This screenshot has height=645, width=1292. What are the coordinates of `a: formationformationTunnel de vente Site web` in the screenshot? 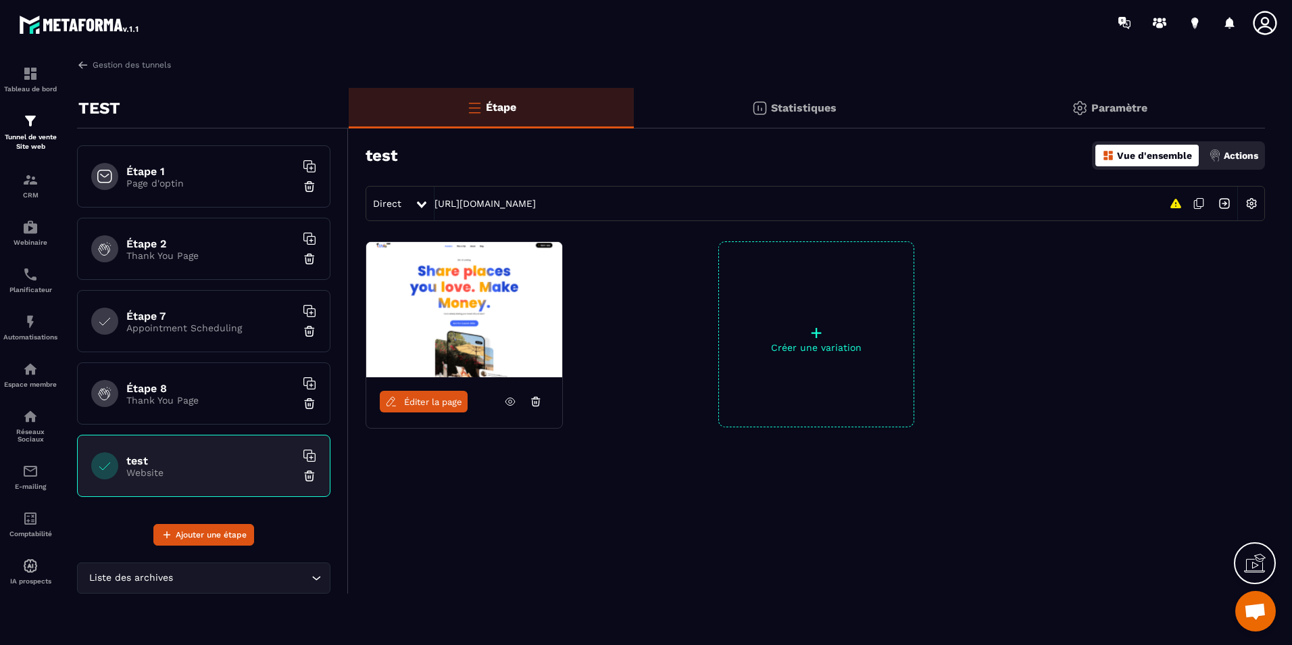 It's located at (30, 132).